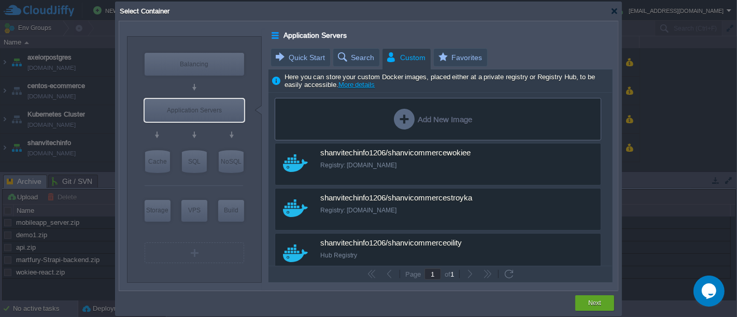  What do you see at coordinates (459, 58) in the screenshot?
I see `span: Favorites` at bounding box center [459, 58].